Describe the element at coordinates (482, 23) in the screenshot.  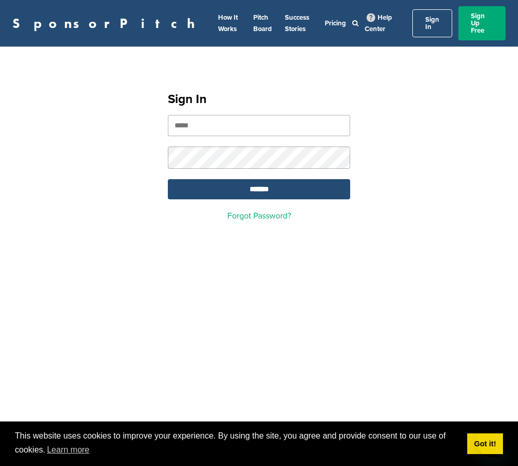
I see `a: Sign Up Free` at that location.